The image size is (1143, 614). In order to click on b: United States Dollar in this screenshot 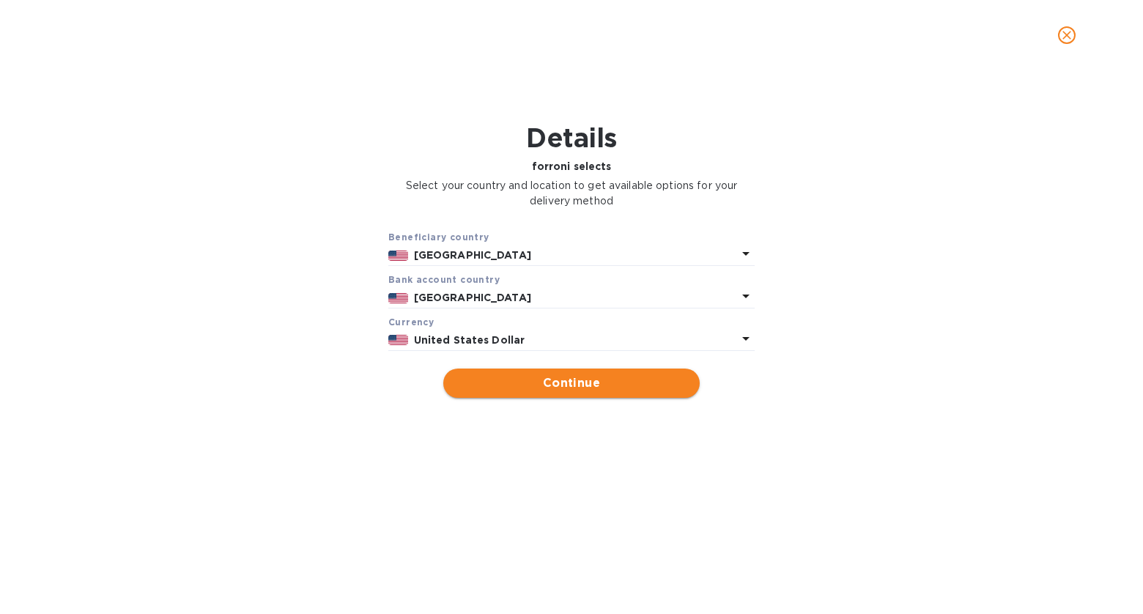, I will do `click(470, 340)`.